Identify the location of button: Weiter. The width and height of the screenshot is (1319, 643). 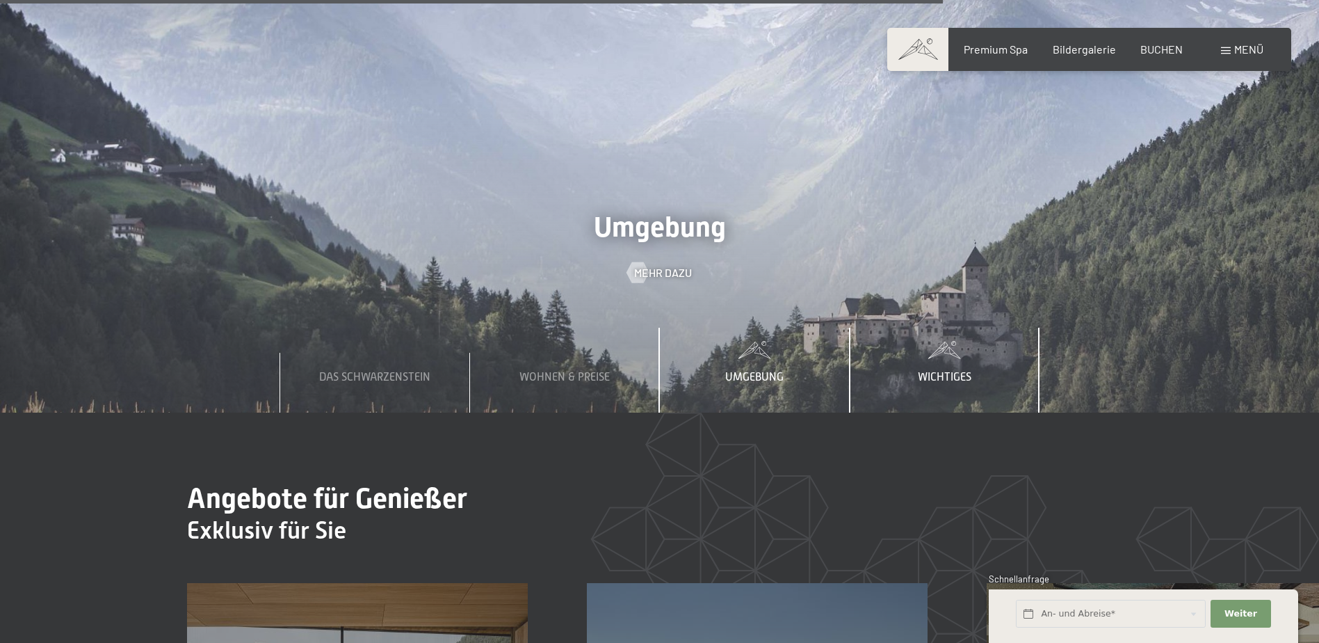
(1241, 613).